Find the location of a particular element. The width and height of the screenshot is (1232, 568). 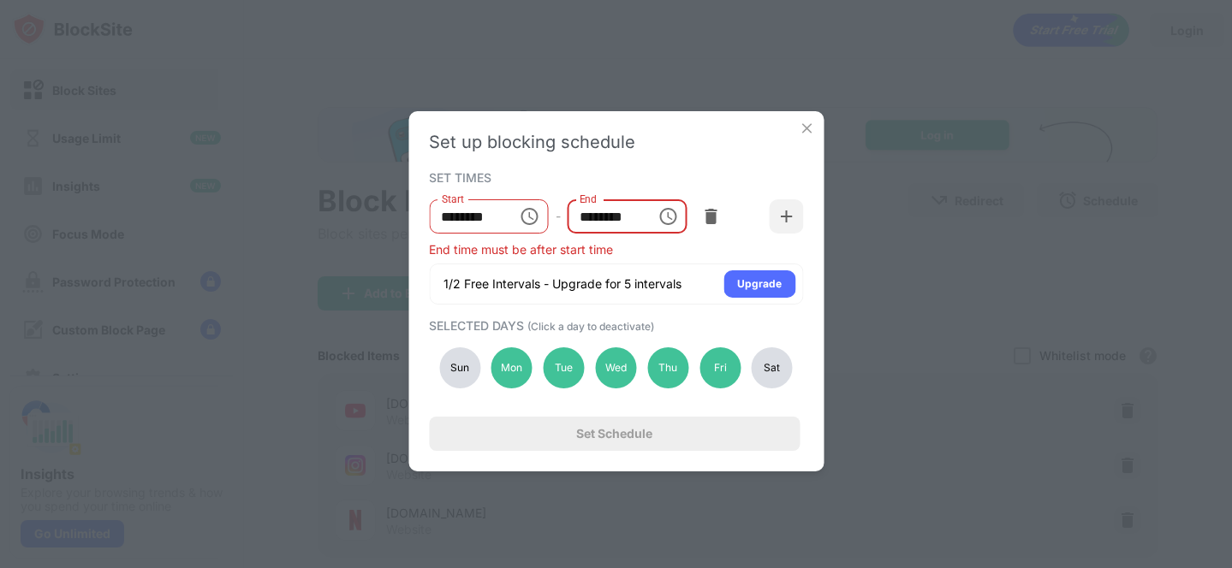

div: Set up blocking schedule is located at coordinates (615, 142).